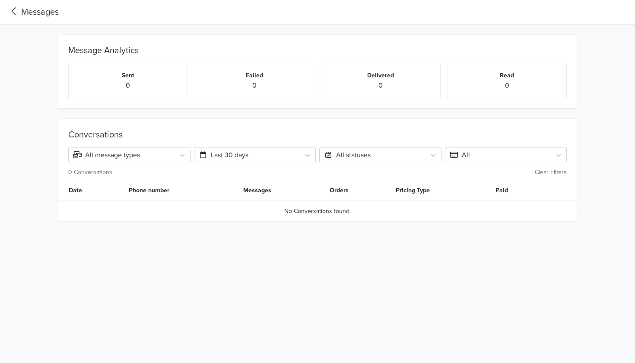 The height and width of the screenshot is (363, 635). What do you see at coordinates (507, 75) in the screenshot?
I see `small: Read` at bounding box center [507, 75].